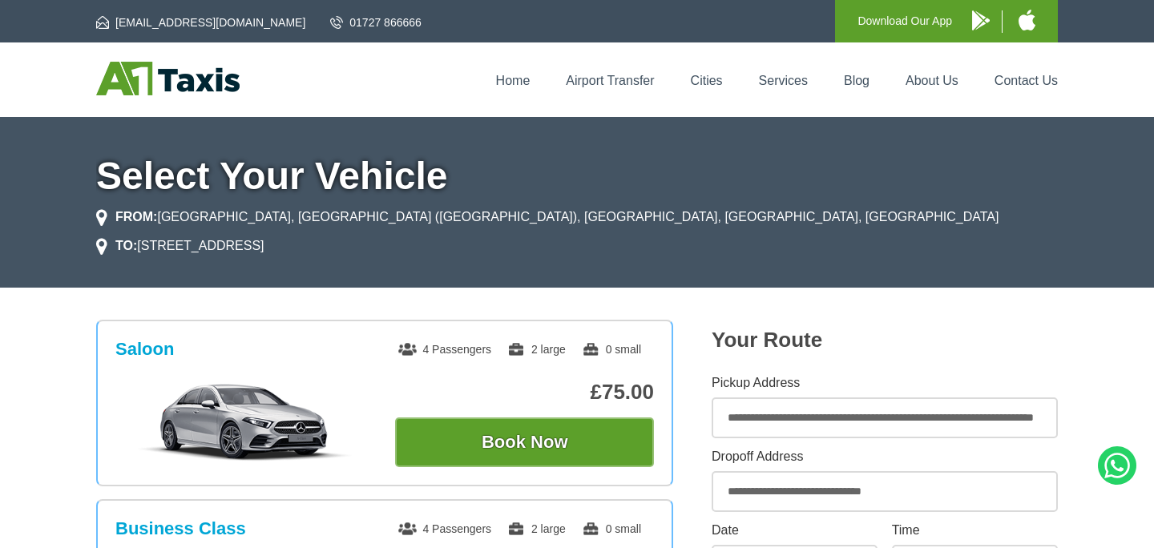 Image resolution: width=1154 pixels, height=548 pixels. Describe the element at coordinates (975, 531) in the screenshot. I see `label: Time` at that location.